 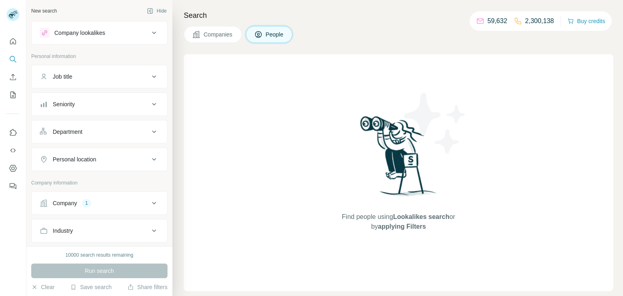 I want to click on div: Industry, so click(x=63, y=231).